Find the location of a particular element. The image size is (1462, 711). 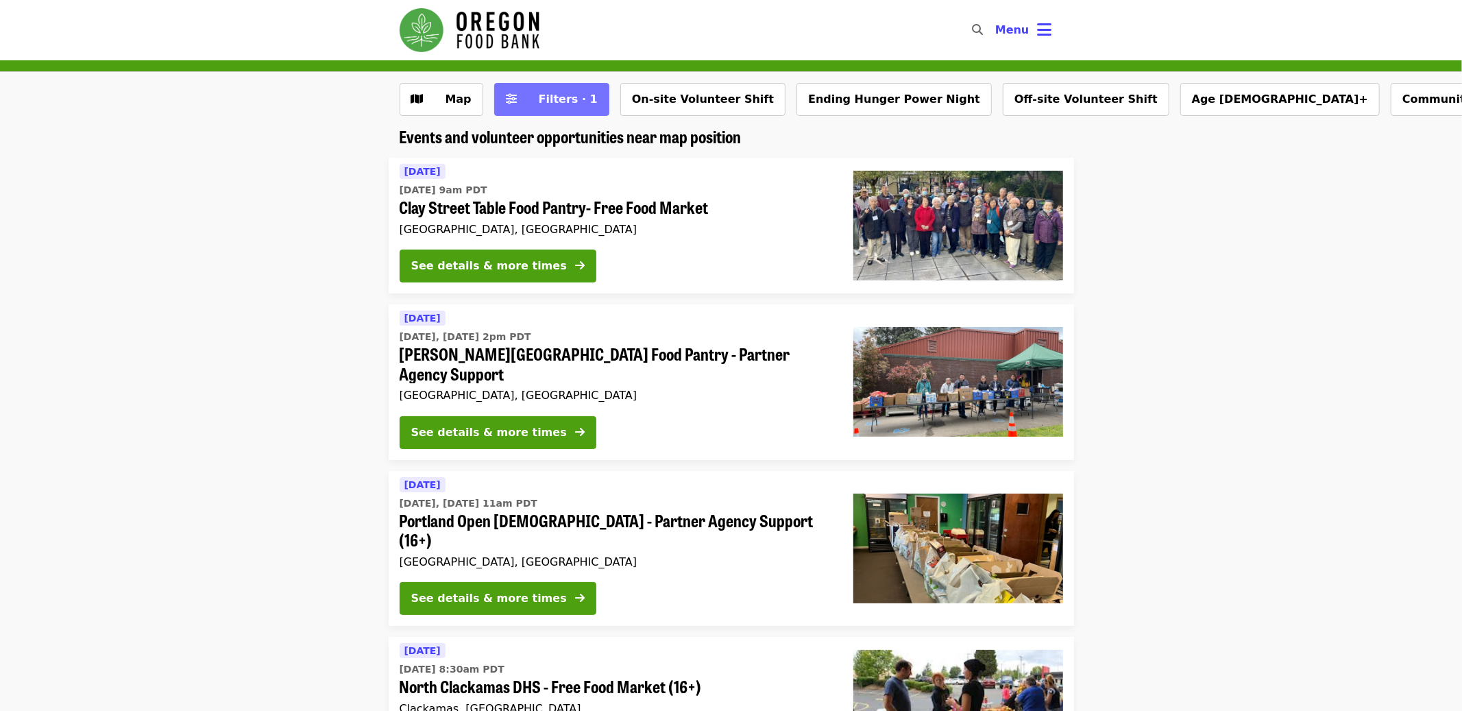

img: Portland Open Bible - Partner Agency Support (16+) organized by Oregon Food Bank is located at coordinates (958, 548).